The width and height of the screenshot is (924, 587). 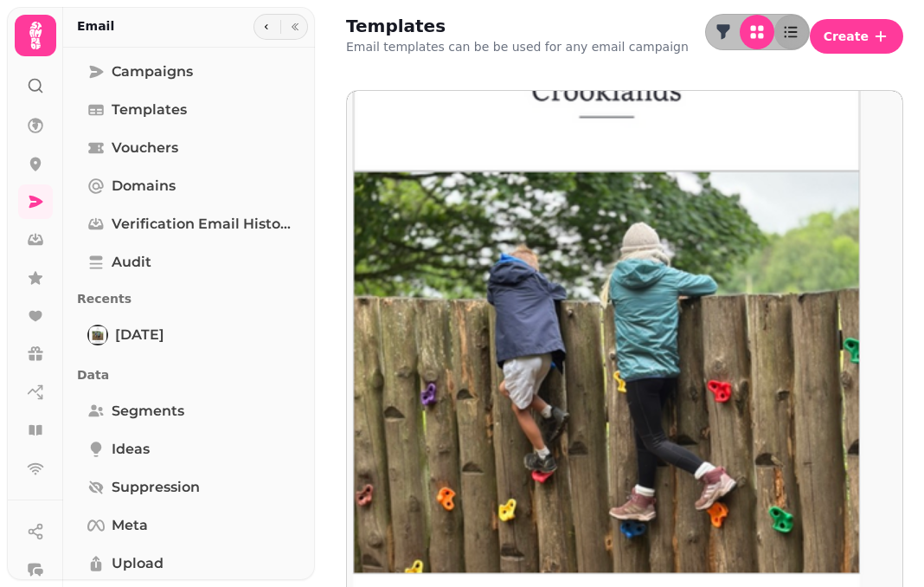 What do you see at coordinates (130, 525) in the screenshot?
I see `span: Meta` at bounding box center [130, 525].